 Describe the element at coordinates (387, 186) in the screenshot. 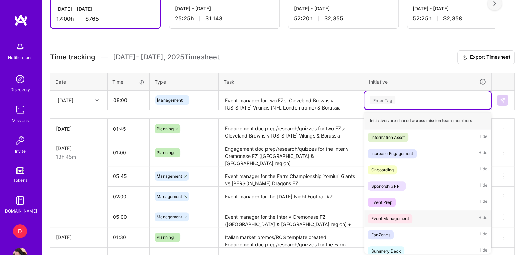

I see `div: Sponorship PPT` at that location.